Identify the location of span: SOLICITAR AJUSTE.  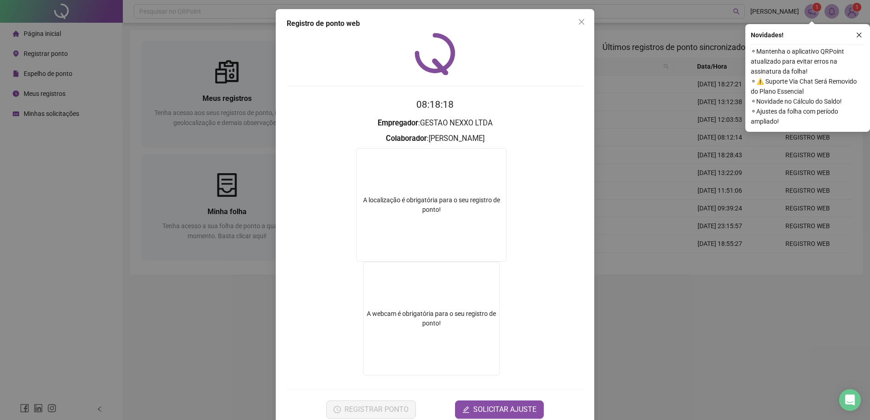
(504, 410).